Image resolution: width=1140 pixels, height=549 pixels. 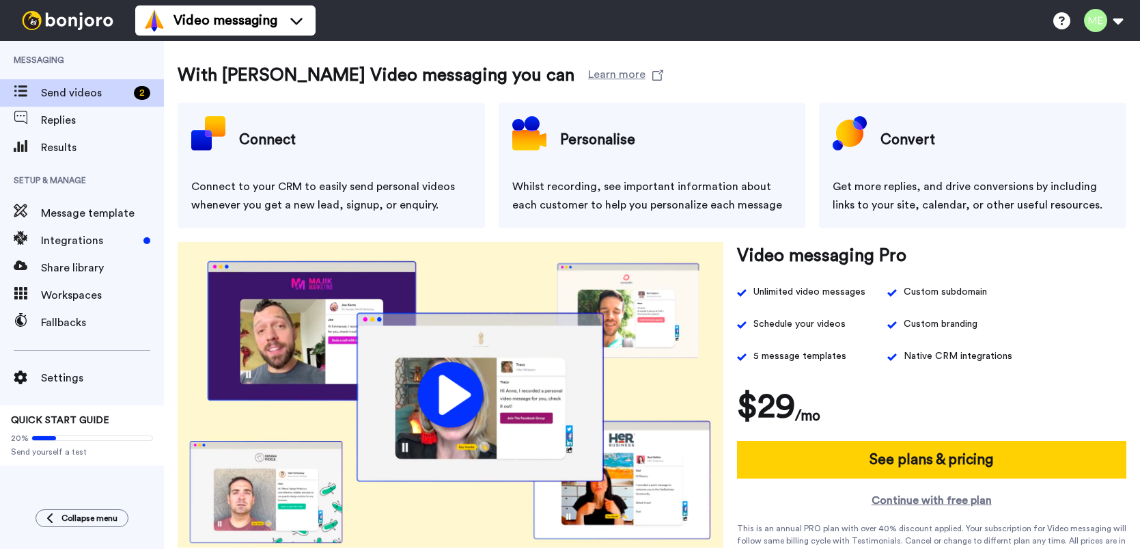 I want to click on div: Connect to your CRM to easily send personal videos whenever you get a new lead, signup, or enquiry., so click(x=331, y=196).